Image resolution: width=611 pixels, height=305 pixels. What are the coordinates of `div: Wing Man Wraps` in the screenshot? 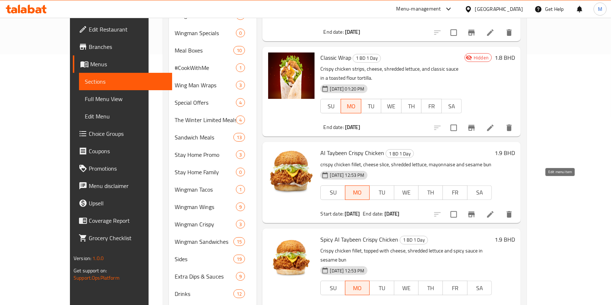 It's located at (205, 85).